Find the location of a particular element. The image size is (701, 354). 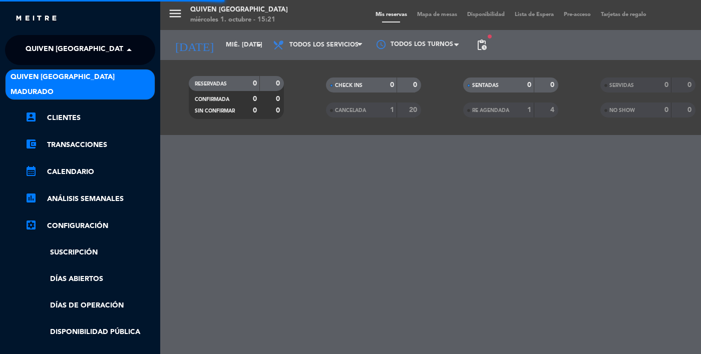

i: calendar_month is located at coordinates (31, 171).